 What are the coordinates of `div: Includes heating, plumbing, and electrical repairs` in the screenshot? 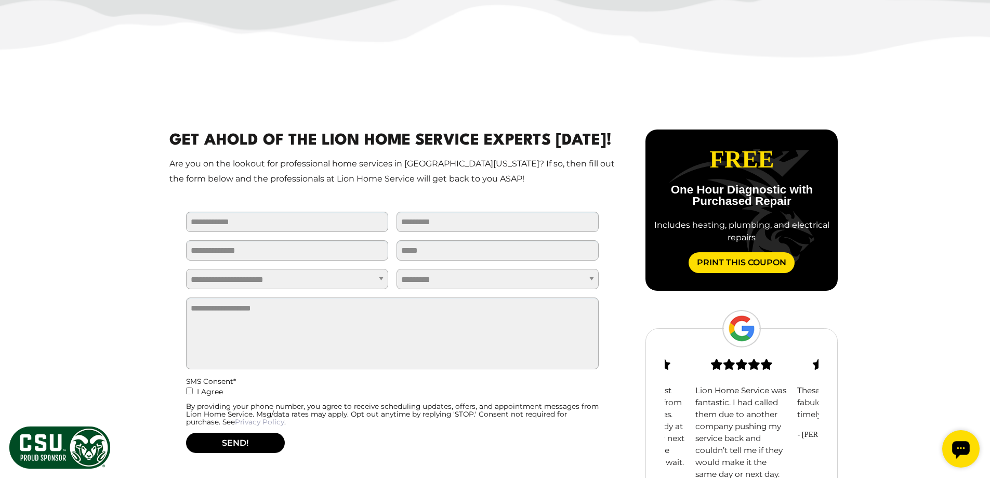 It's located at (742, 231).